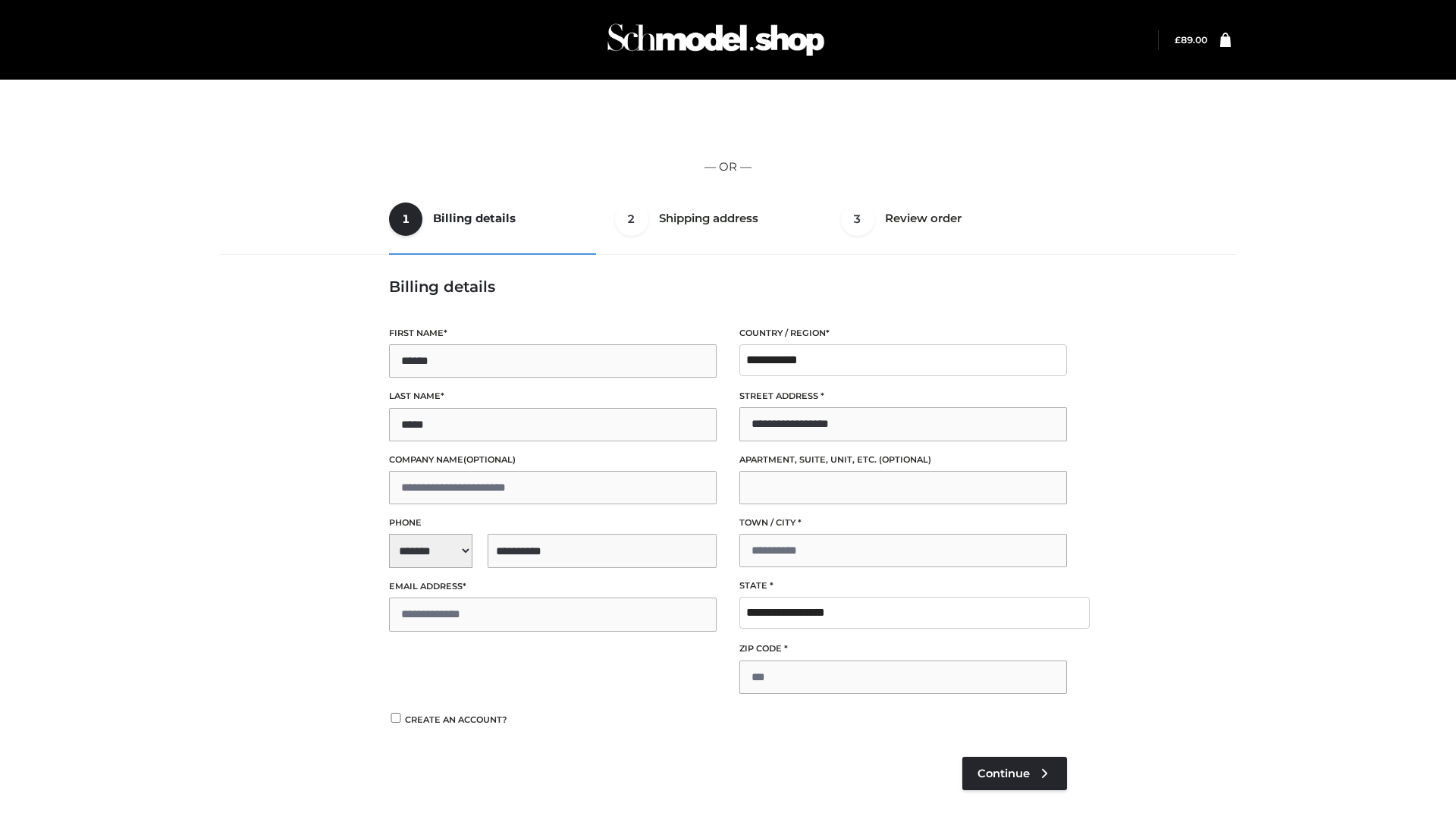 The width and height of the screenshot is (1456, 819). What do you see at coordinates (903, 333) in the screenshot?
I see `label: Country / Region` at bounding box center [903, 333].